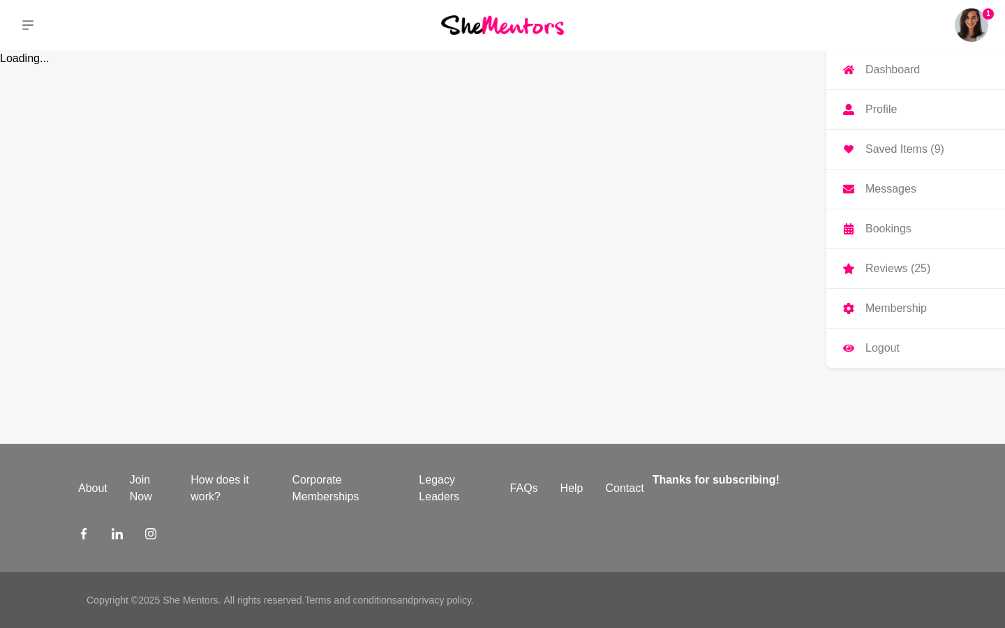 Image resolution: width=1005 pixels, height=628 pixels. Describe the element at coordinates (916, 269) in the screenshot. I see `a: Reviews (25)` at that location.